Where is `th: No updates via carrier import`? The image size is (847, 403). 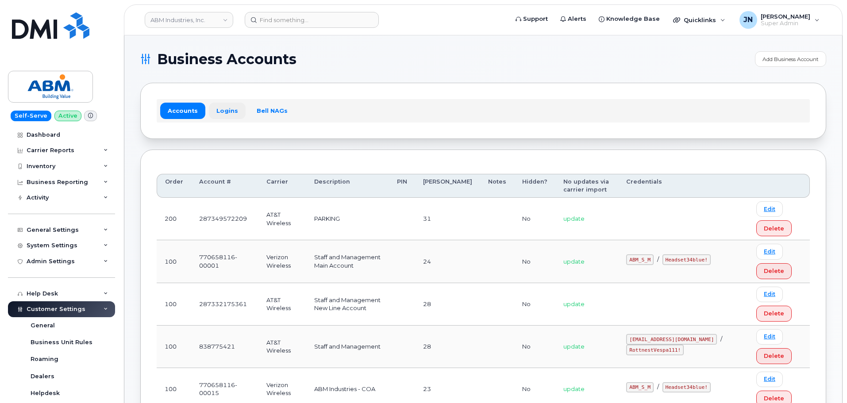 th: No updates via carrier import is located at coordinates (587, 186).